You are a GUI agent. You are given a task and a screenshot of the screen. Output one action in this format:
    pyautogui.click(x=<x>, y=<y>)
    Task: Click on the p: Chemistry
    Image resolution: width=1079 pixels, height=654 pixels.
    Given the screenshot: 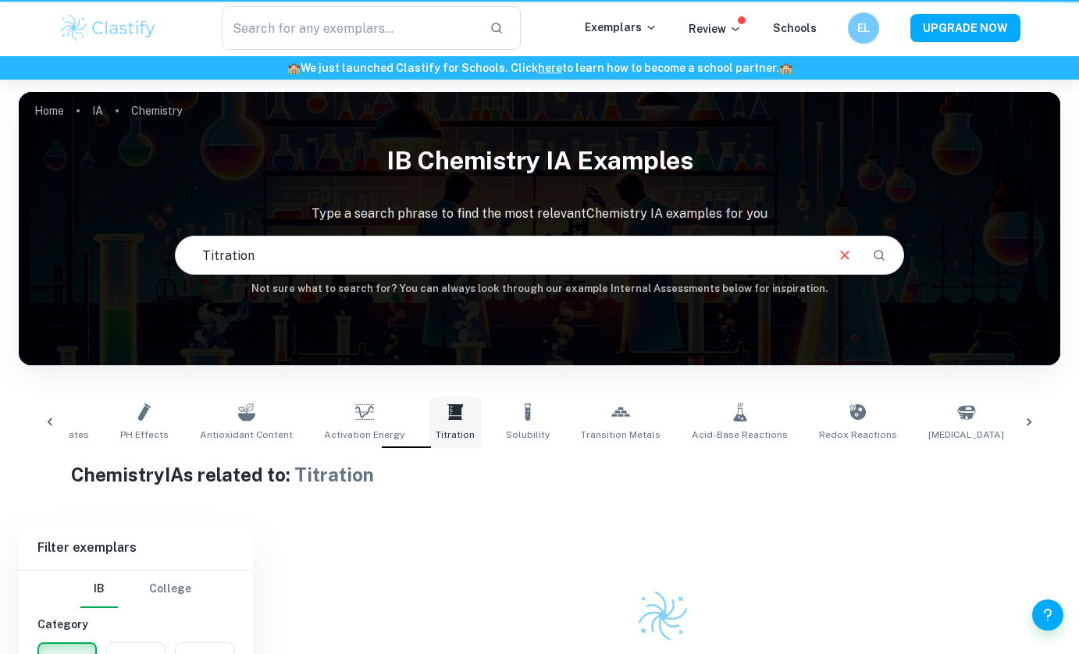 What is the action you would take?
    pyautogui.click(x=156, y=111)
    